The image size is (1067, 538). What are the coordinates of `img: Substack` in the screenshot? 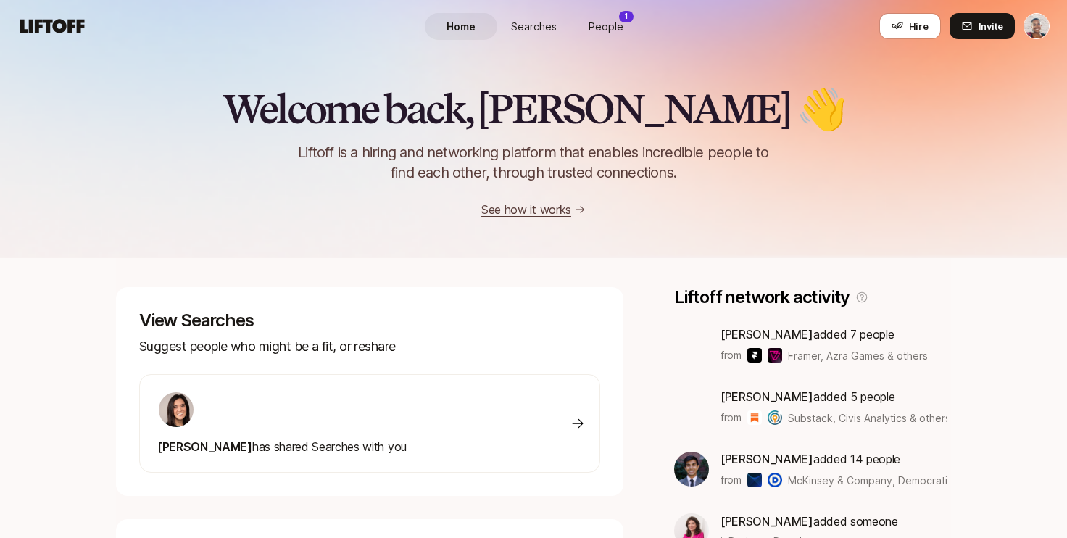 It's located at (754, 417).